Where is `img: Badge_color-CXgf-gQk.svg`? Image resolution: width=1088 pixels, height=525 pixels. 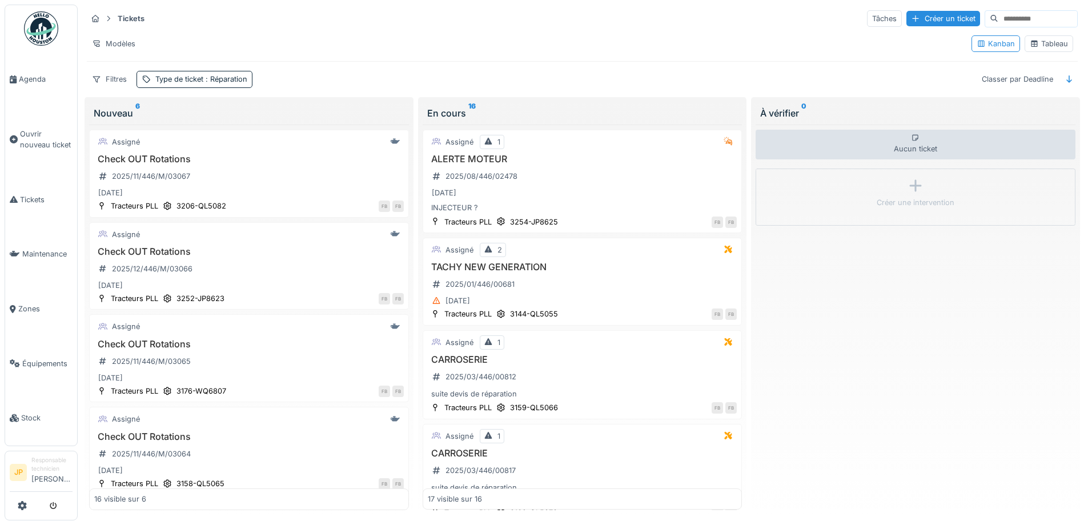 img: Badge_color-CXgf-gQk.svg is located at coordinates (41, 29).